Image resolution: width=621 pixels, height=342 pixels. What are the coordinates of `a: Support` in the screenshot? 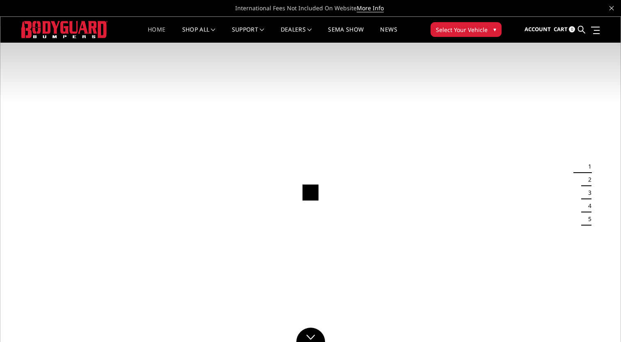 It's located at (248, 34).